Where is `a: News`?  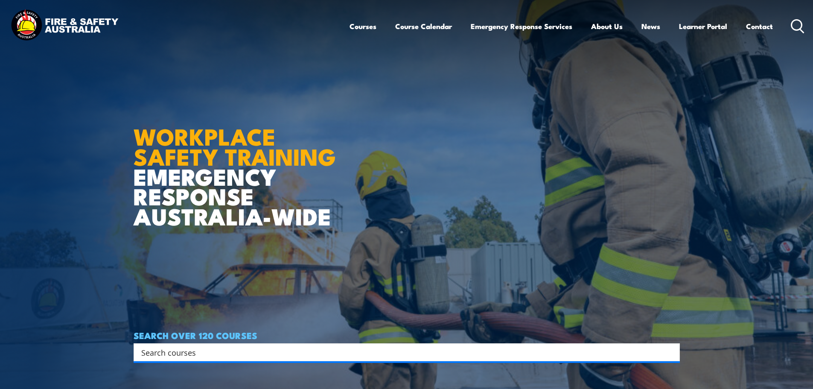
a: News is located at coordinates (651, 26).